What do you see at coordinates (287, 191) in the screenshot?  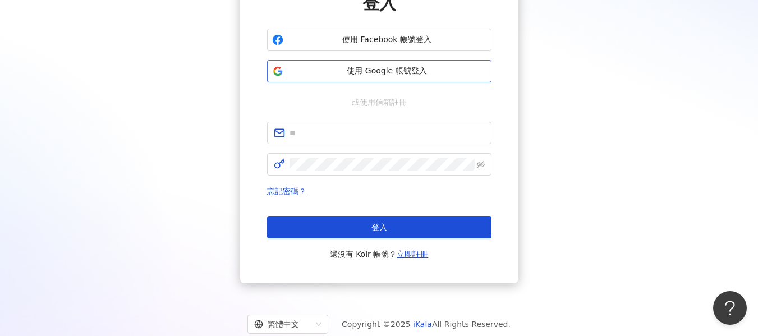 I see `a: 忘記密碼？` at bounding box center [287, 191].